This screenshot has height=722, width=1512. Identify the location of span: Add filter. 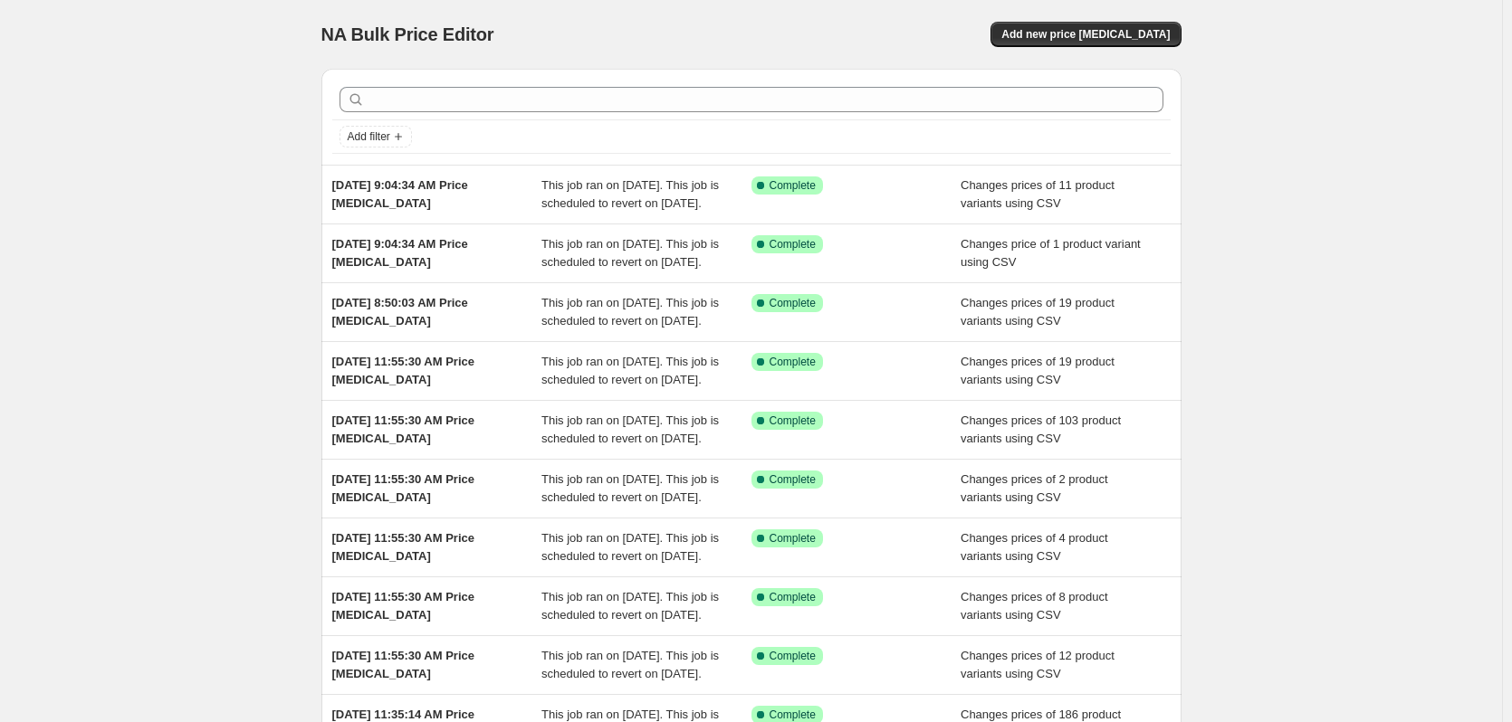
(368, 137).